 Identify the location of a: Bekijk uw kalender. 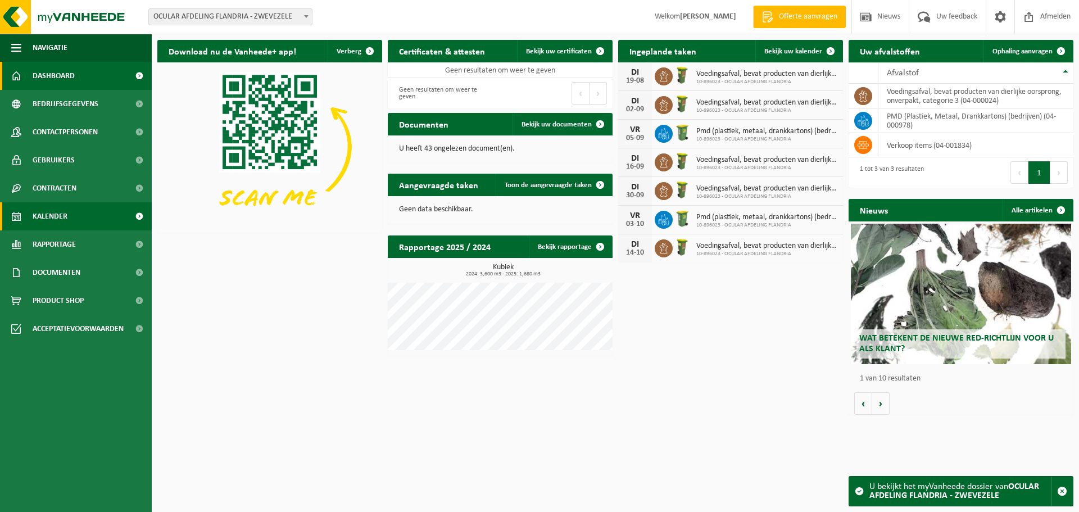
(799, 51).